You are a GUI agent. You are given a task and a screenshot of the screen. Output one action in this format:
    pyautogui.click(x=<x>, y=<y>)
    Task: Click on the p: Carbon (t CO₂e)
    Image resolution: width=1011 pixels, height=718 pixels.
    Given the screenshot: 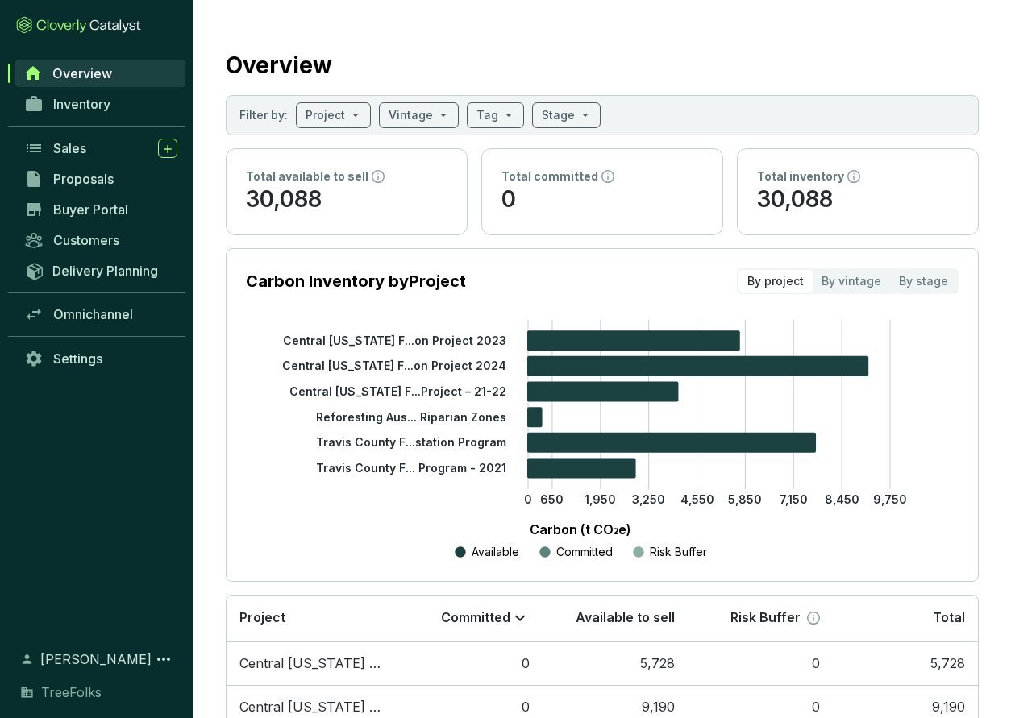 What is the action you would take?
    pyautogui.click(x=580, y=530)
    